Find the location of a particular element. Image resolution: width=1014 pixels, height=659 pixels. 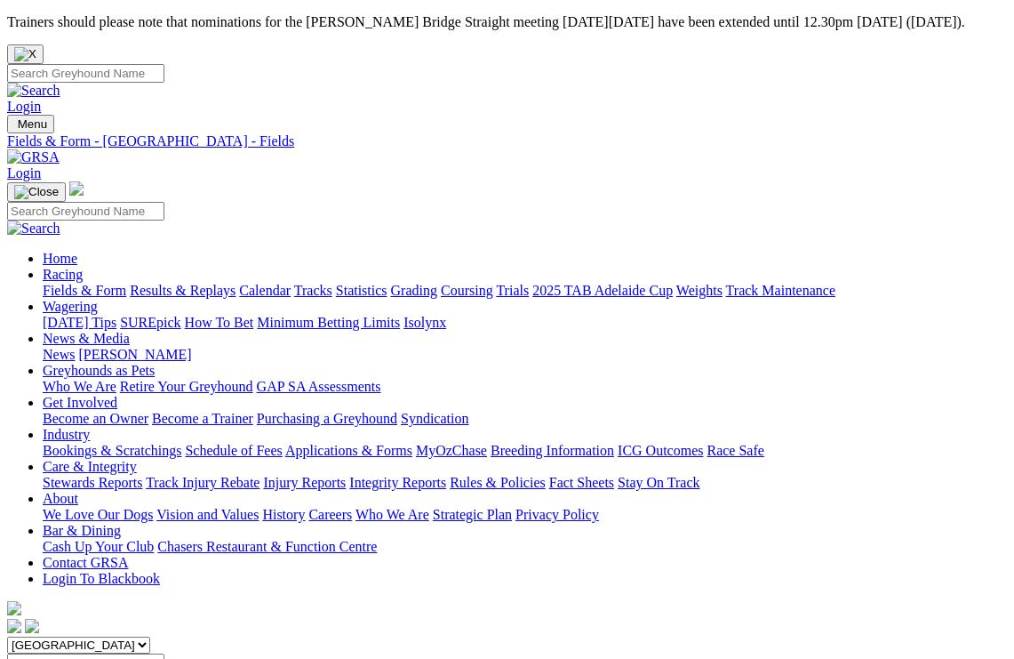

a: Wagering is located at coordinates (70, 306).